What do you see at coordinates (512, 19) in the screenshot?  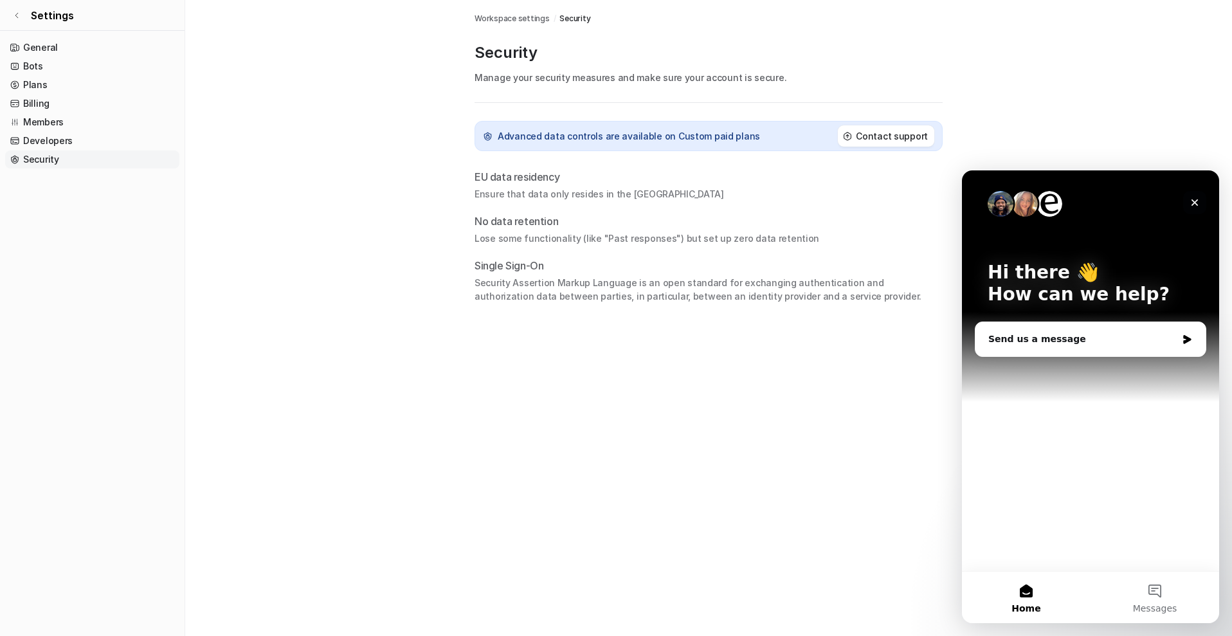 I see `span: Workspace settings` at bounding box center [512, 19].